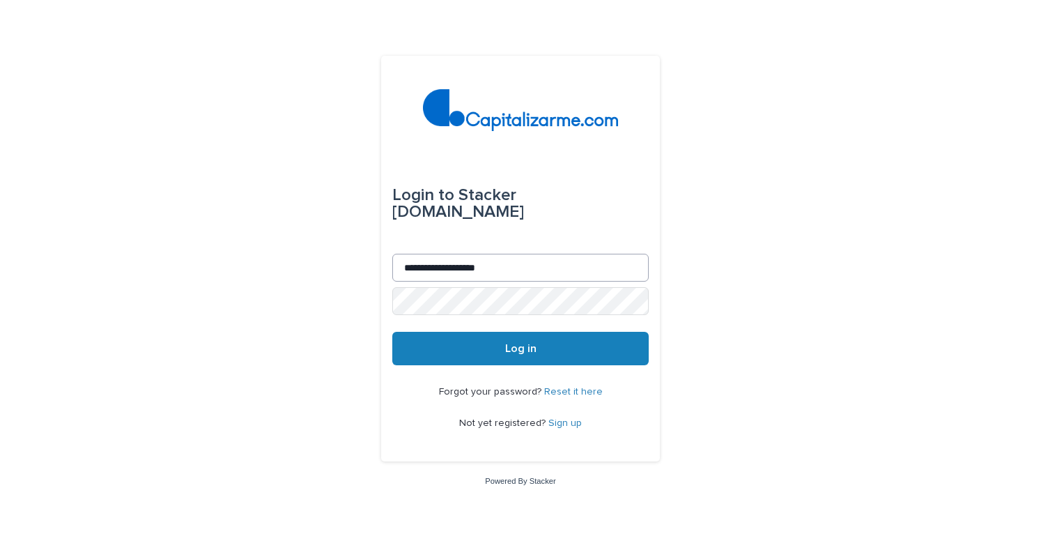  What do you see at coordinates (520, 348) in the screenshot?
I see `span: Log in` at bounding box center [520, 348].